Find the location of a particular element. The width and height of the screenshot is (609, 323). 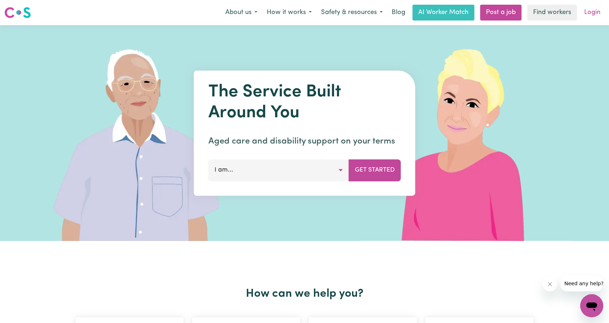

button: About us is located at coordinates (241, 13).